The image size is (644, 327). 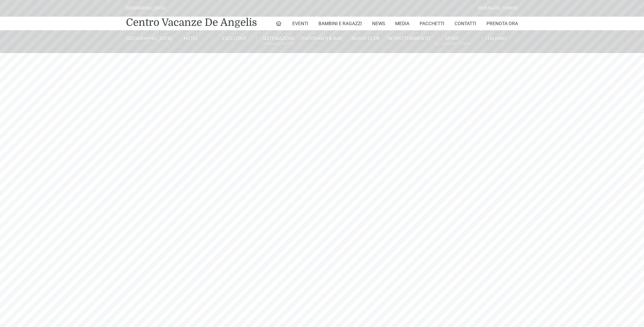 What do you see at coordinates (340, 23) in the screenshot?
I see `a: Bambini e Ragazzi` at bounding box center [340, 23].